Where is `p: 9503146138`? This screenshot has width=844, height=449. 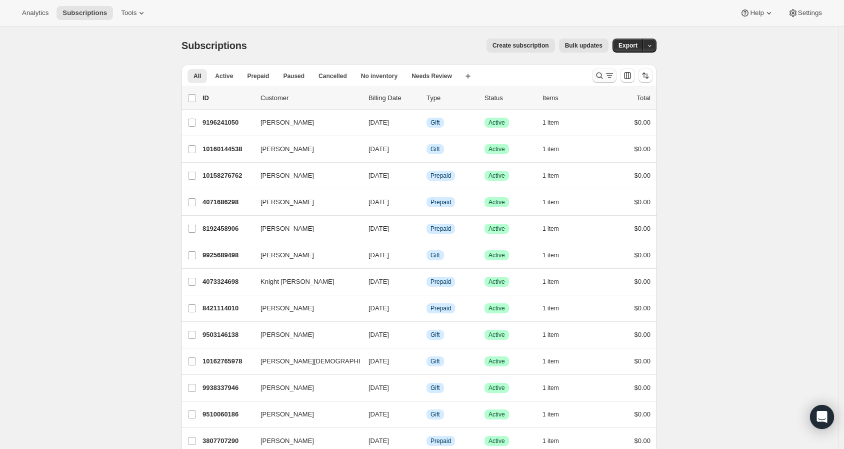
p: 9503146138 is located at coordinates (228, 335).